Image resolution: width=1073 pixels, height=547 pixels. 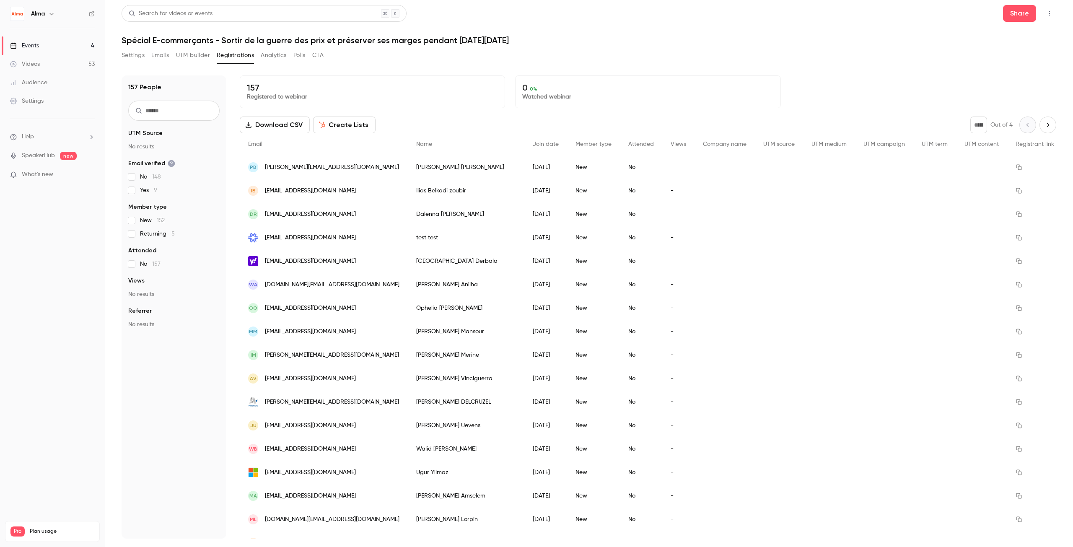 What do you see at coordinates (466, 238) in the screenshot?
I see `div: test test` at bounding box center [466, 238].